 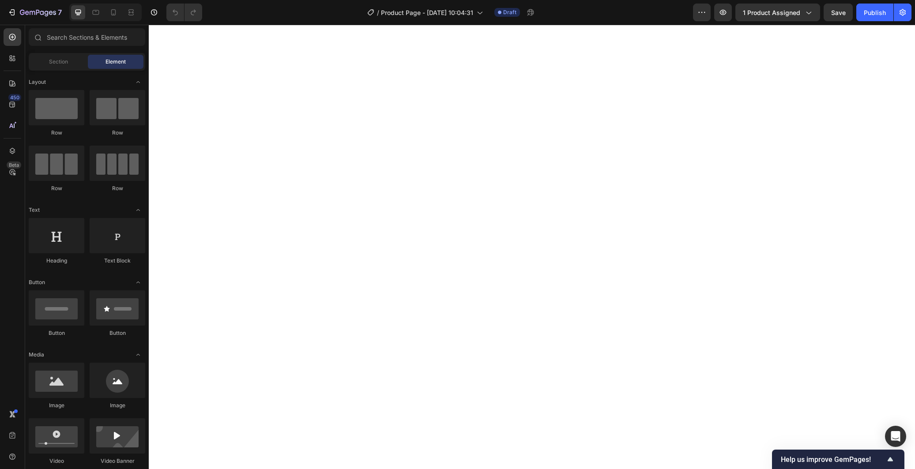 I want to click on span: Layout, so click(x=37, y=82).